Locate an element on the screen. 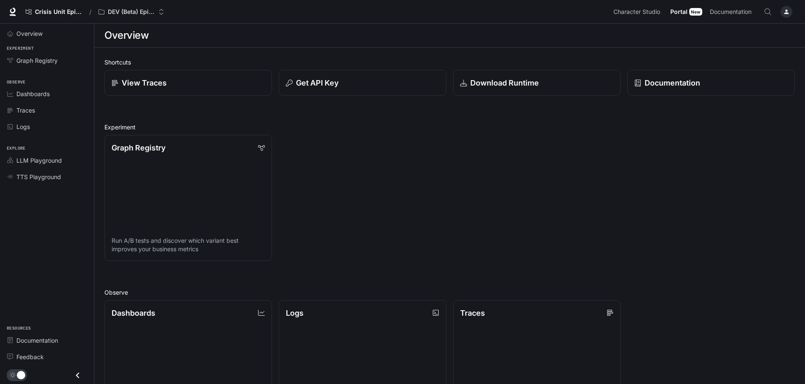 This screenshot has width=805, height=384. span: Overview is located at coordinates (29, 33).